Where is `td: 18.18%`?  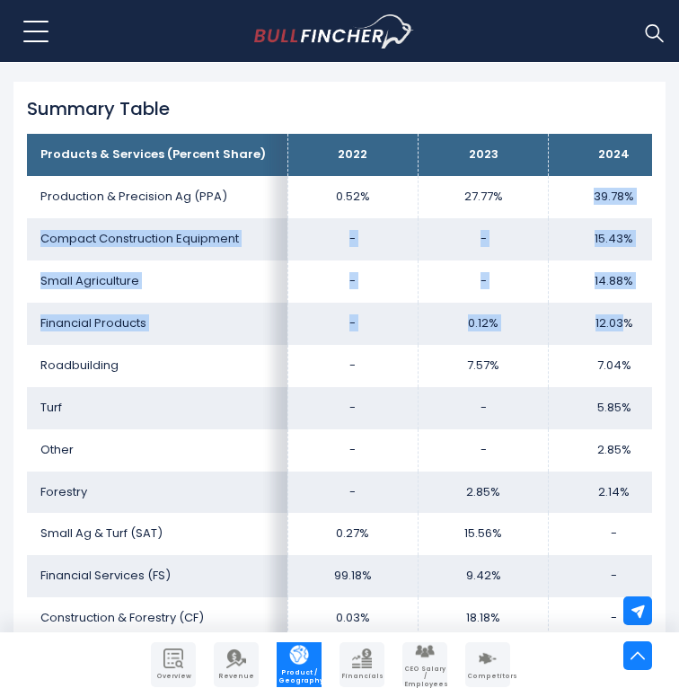
td: 18.18% is located at coordinates (483, 618).